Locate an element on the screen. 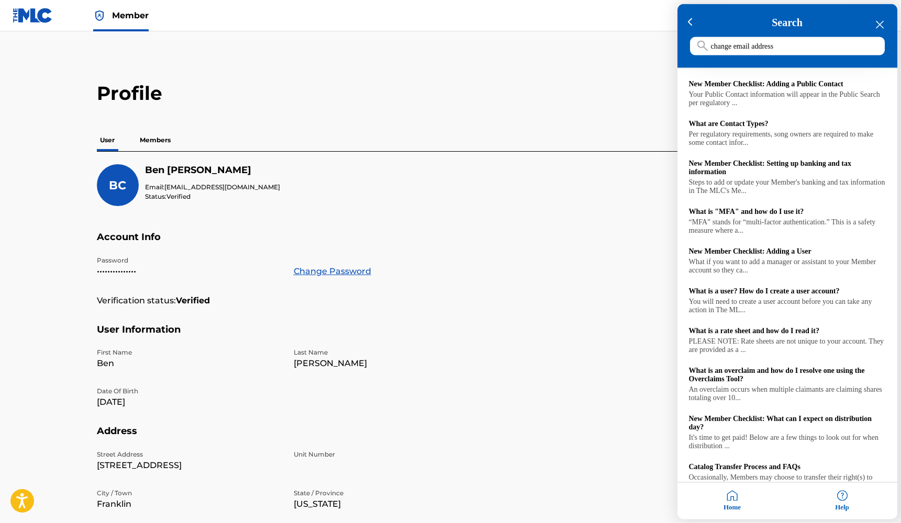 Image resolution: width=901 pixels, height=523 pixels. div: Per regulatory requirements, song owners are required to make some contact infor... is located at coordinates (787, 139).